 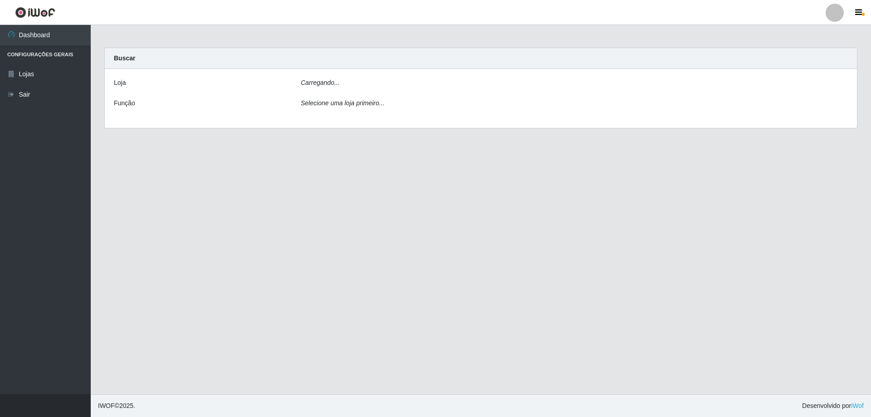 I want to click on i: Selecione uma loja primeiro..., so click(x=343, y=103).